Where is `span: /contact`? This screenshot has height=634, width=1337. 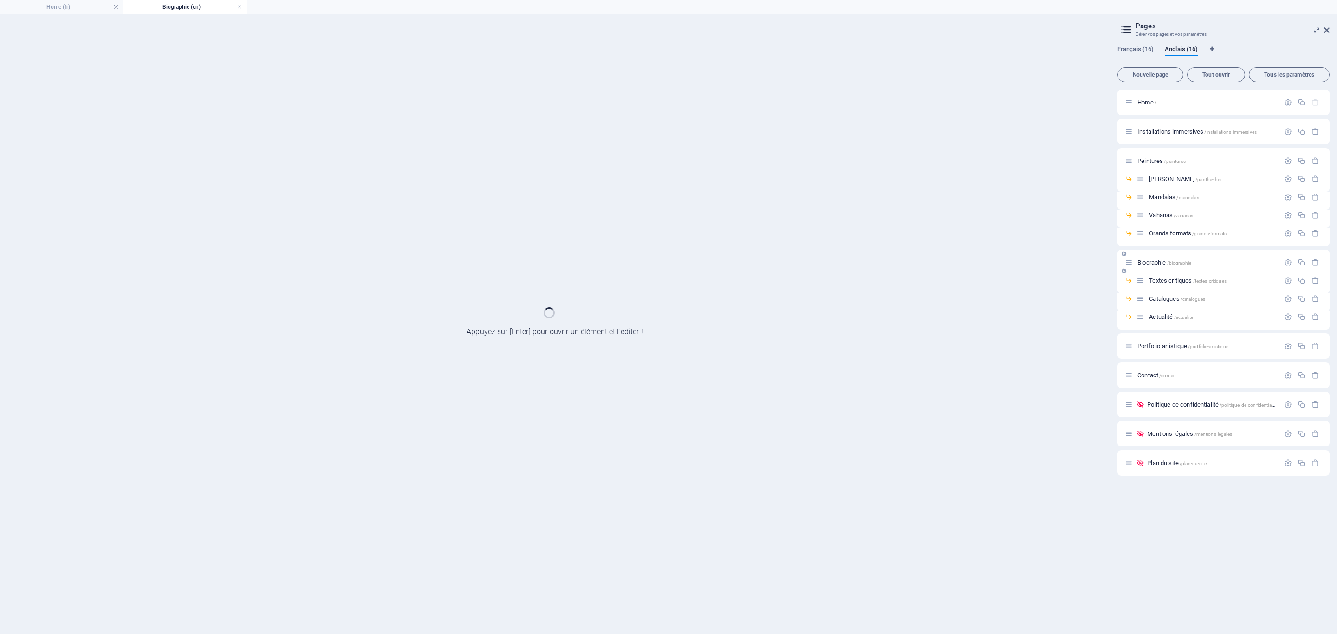 span: /contact is located at coordinates (1168, 376).